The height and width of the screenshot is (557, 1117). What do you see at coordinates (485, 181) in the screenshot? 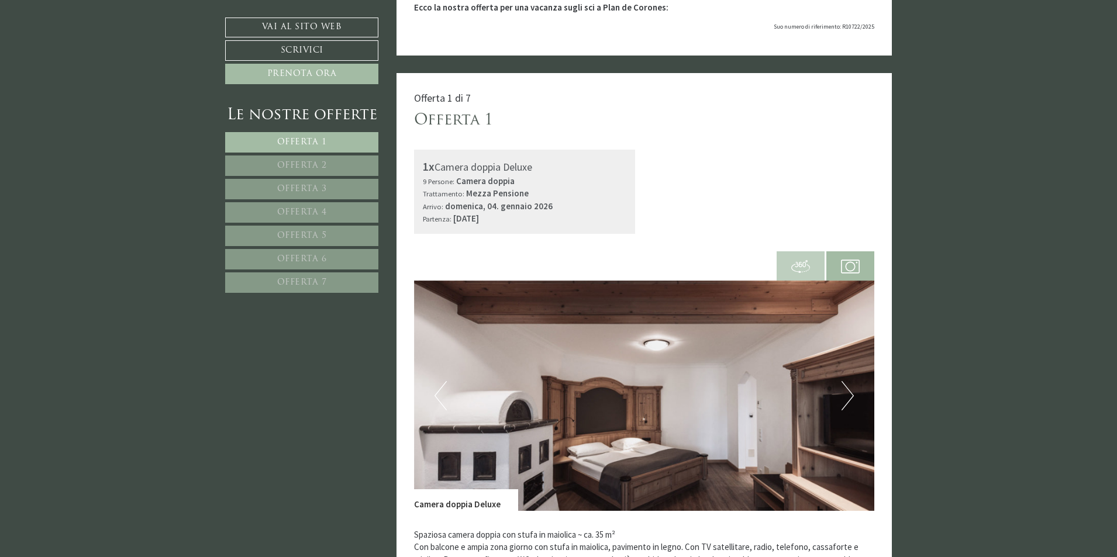
I see `b: Camera doppia` at bounding box center [485, 181].